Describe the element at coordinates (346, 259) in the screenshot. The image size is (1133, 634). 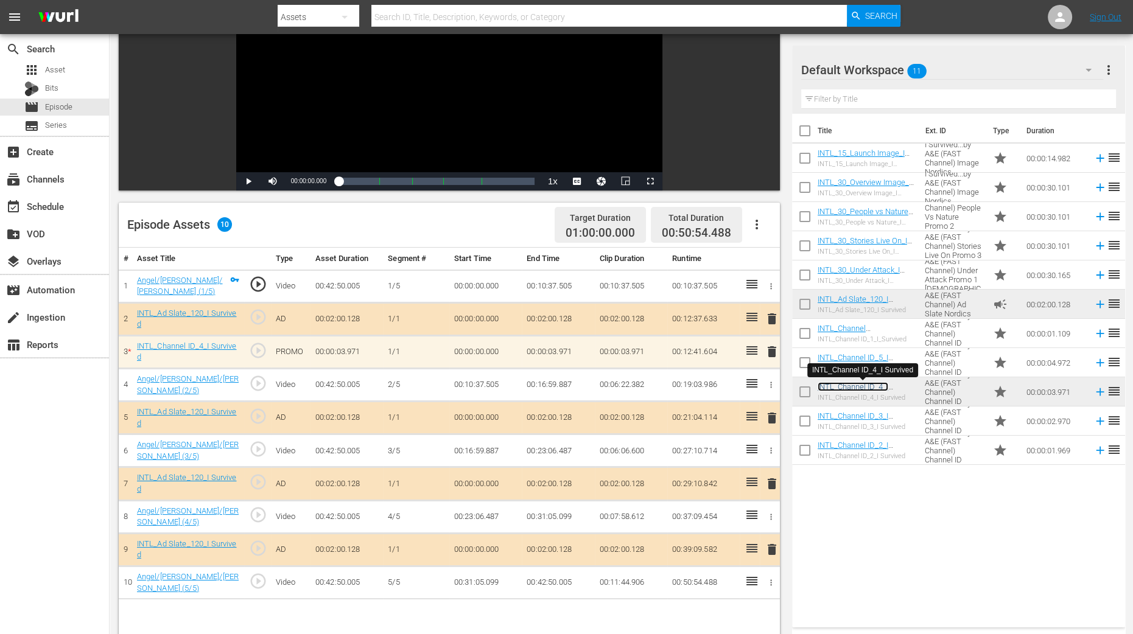
I see `th: Asset Duration` at that location.